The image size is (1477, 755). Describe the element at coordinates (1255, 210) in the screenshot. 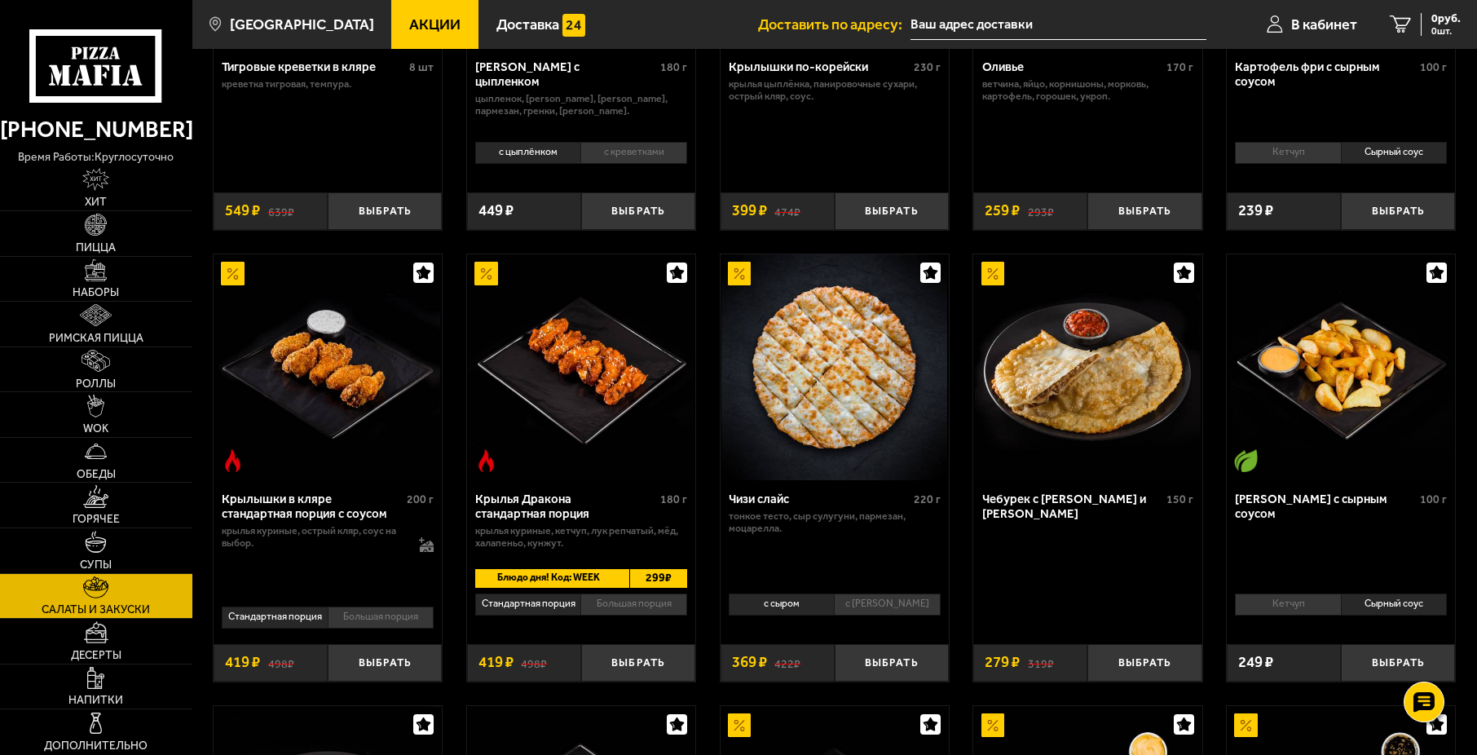

I see `span: 239 ₽` at that location.